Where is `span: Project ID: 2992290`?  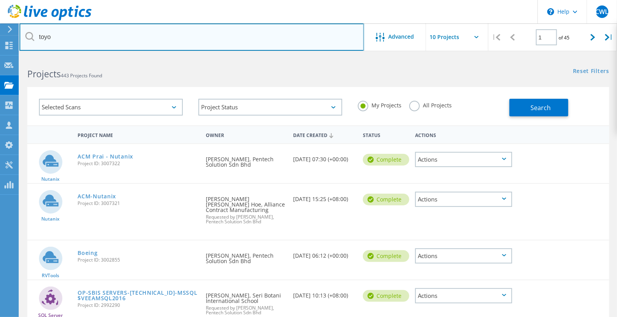
span: Project ID: 2992290 is located at coordinates (138, 305).